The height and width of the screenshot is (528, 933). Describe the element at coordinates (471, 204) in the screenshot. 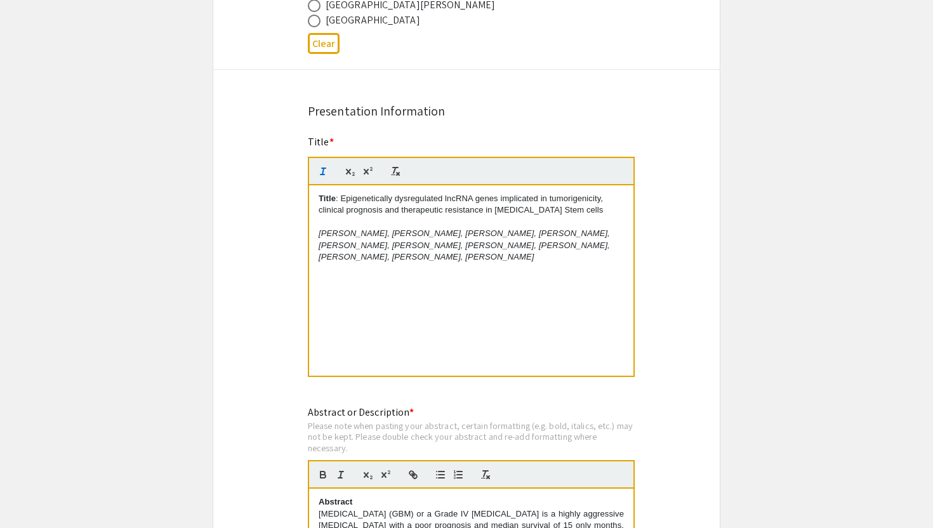

I see `p: : Epigenetically dysregulated lncRNA genes implicated in tumorigenicity, clinical prognosis and t...` at that location.